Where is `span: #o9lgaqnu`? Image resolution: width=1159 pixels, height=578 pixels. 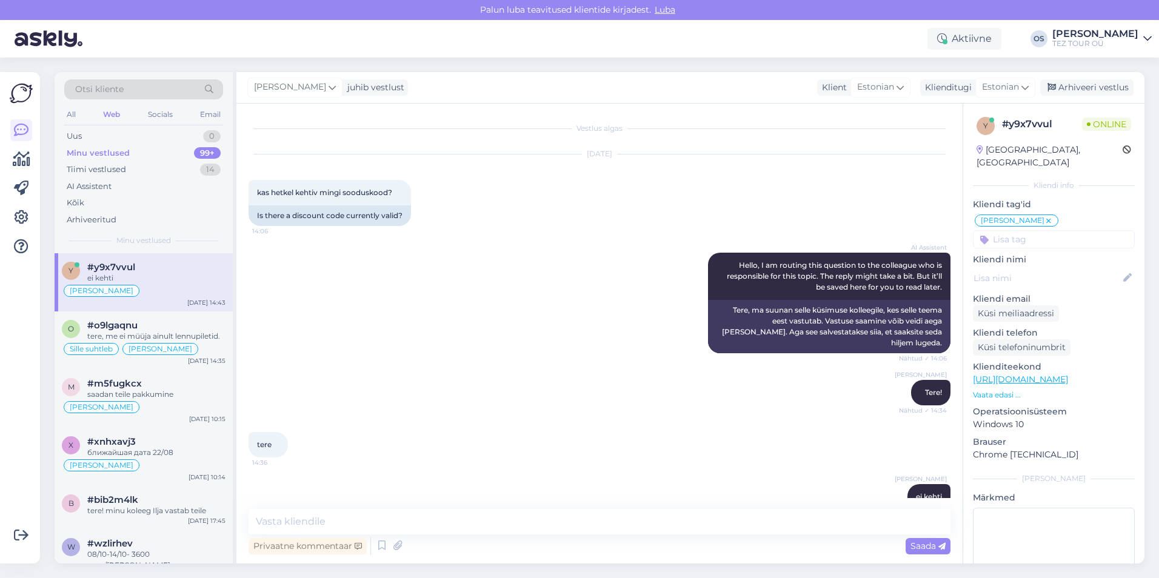 span: #o9lgaqnu is located at coordinates (112, 326).